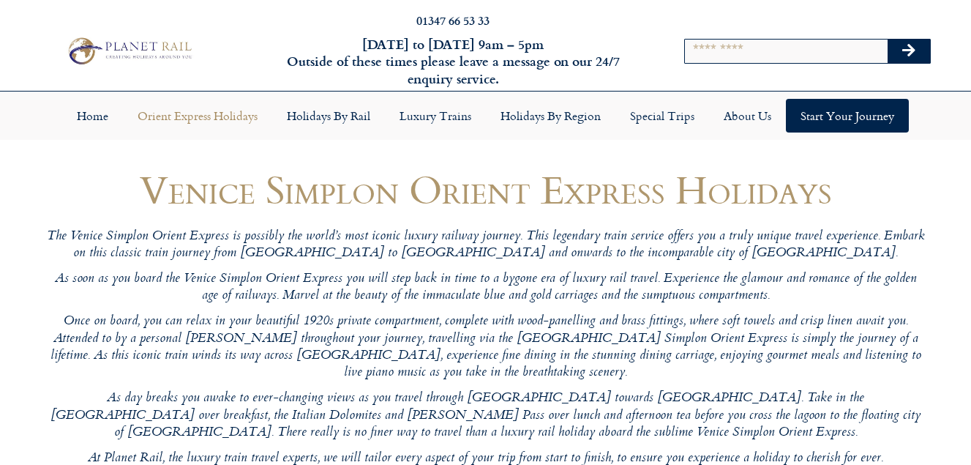 Image resolution: width=971 pixels, height=465 pixels. What do you see at coordinates (453, 20) in the screenshot?
I see `a: 01347 66 53 33` at bounding box center [453, 20].